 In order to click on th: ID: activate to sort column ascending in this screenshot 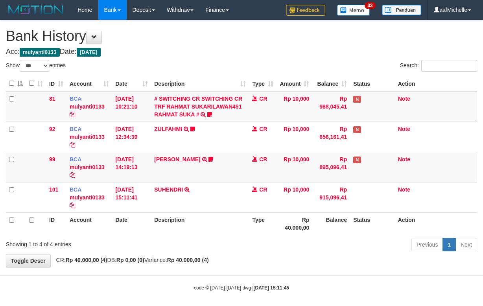, I will do `click(56, 83)`.